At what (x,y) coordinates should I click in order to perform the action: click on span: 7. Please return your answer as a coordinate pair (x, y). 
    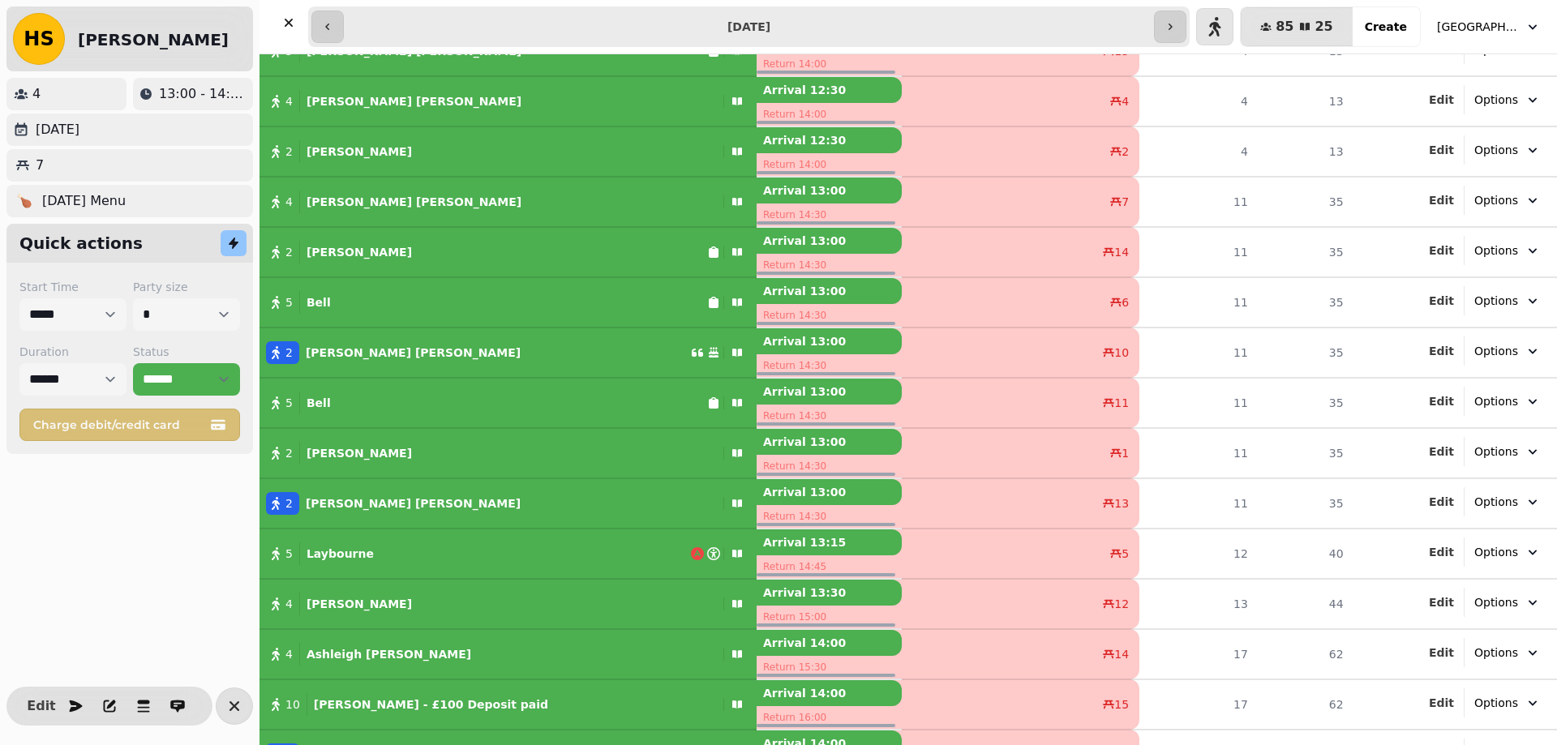
    Looking at the image, I should click on (1125, 202).